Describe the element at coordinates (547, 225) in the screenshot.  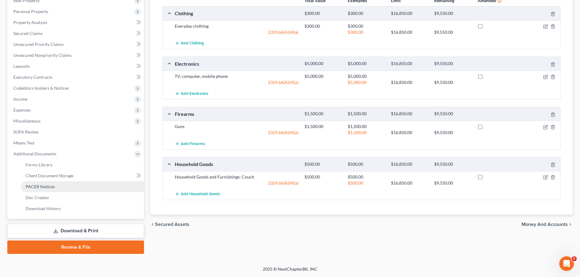
I see `button: Money and Accounts chevron_right` at that location.